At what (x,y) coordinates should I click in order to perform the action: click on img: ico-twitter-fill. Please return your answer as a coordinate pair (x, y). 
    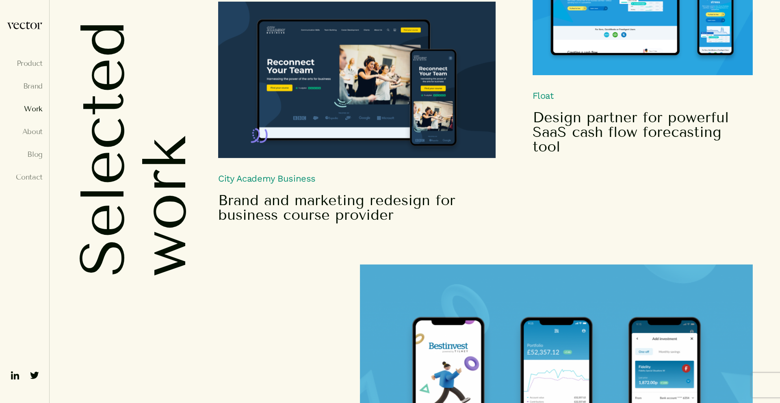
    Looking at the image, I should click on (35, 375).